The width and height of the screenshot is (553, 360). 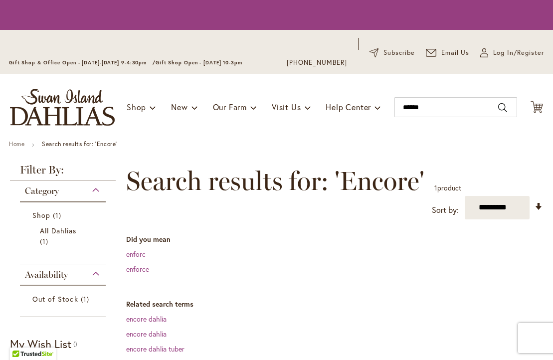 I want to click on span: All Dahlias, so click(x=58, y=230).